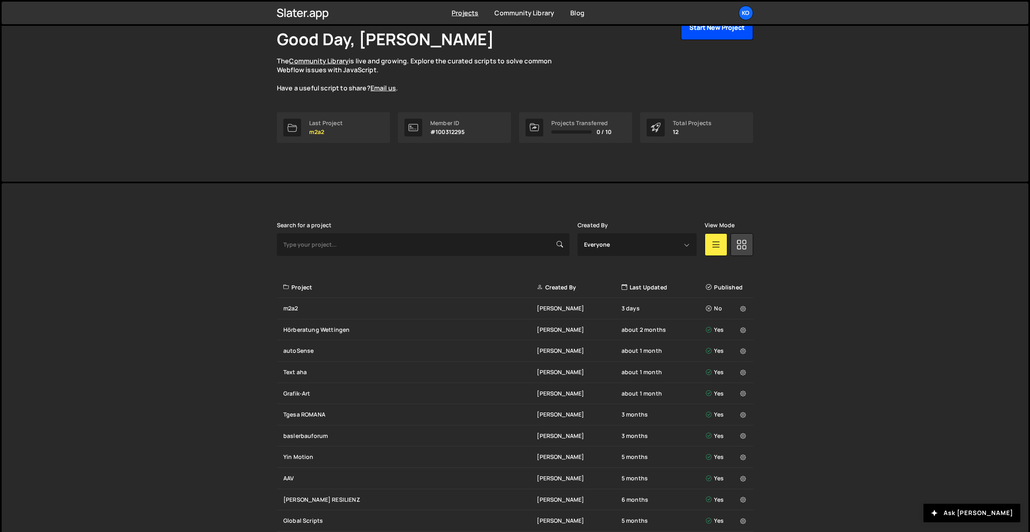 This screenshot has width=1030, height=532. Describe the element at coordinates (746, 13) in the screenshot. I see `a: KO` at that location.